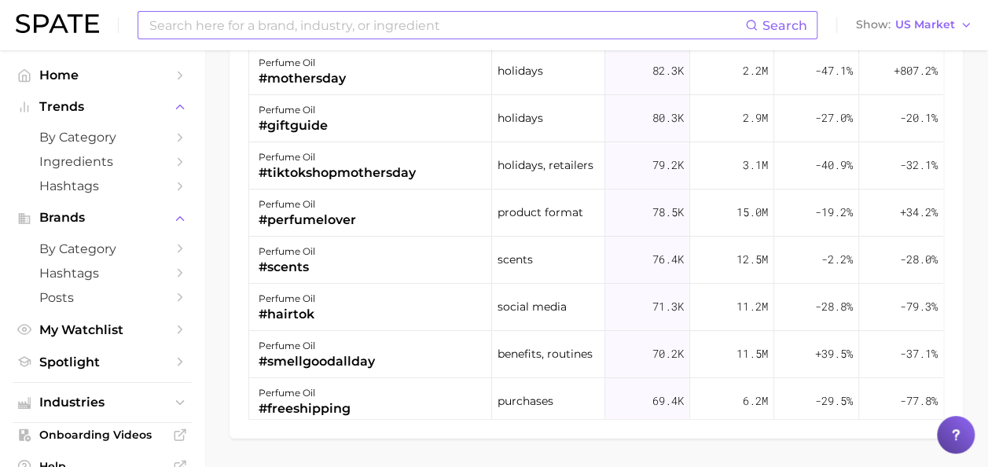  Describe the element at coordinates (596, 260) in the screenshot. I see `button: perfume oil#scentsscents76.4k12.5m-2.2%-28.0%` at that location.